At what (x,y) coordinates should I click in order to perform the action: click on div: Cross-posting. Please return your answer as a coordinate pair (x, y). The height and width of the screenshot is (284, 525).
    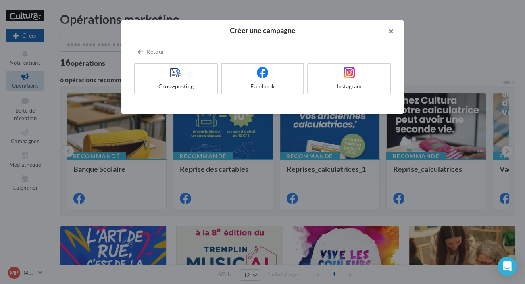
    Looking at the image, I should click on (176, 86).